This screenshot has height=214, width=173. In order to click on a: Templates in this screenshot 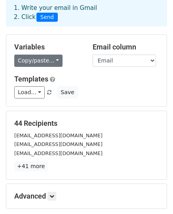, I will do `click(31, 79)`.